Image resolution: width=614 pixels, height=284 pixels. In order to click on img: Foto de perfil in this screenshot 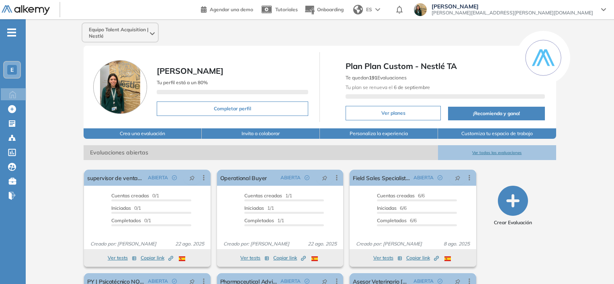, I will do `click(120, 87)`.